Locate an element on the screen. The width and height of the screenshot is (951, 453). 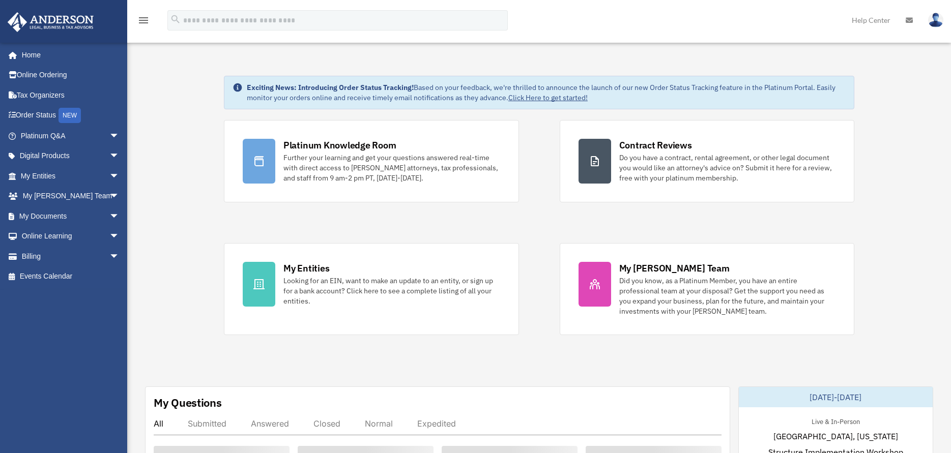
div: Expedited is located at coordinates (436, 424).